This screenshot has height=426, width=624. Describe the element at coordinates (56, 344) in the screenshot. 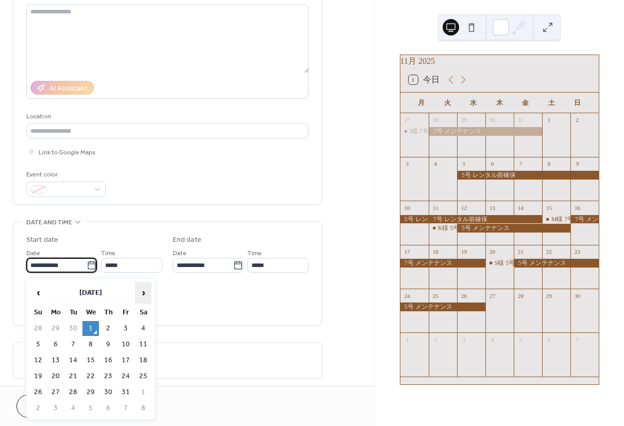

I see `td: 6` at that location.